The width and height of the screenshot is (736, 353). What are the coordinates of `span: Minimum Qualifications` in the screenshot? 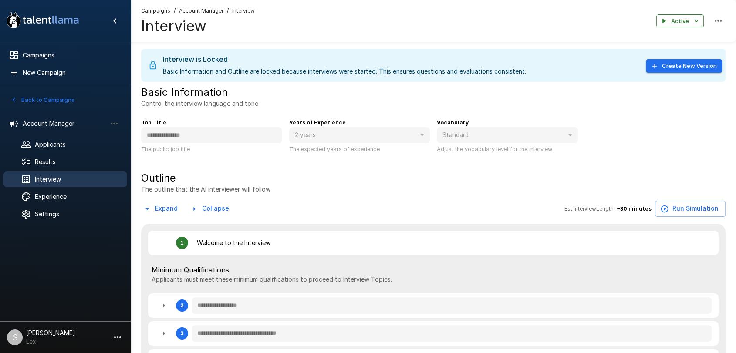 It's located at (434, 270).